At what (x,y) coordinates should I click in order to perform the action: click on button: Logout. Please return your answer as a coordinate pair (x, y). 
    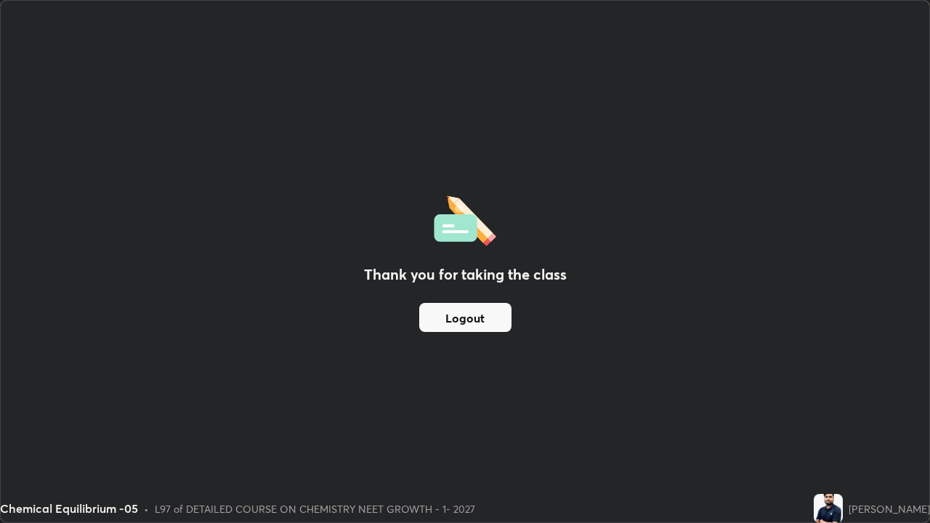
    Looking at the image, I should click on (465, 317).